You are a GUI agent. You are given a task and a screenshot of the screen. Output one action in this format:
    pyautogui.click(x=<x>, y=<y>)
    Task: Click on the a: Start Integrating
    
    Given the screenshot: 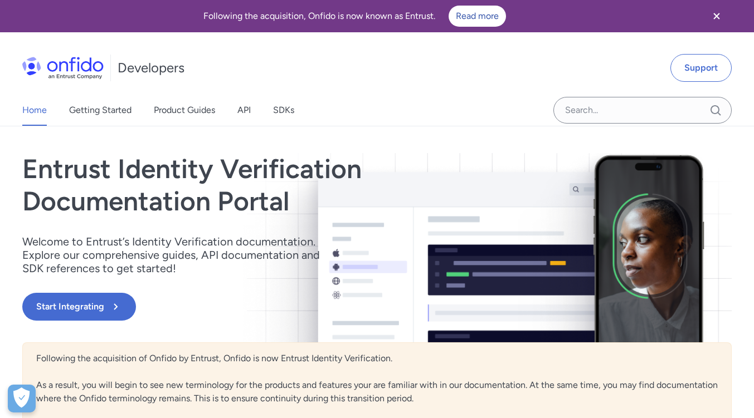 What is the action you would take?
    pyautogui.click(x=270, y=307)
    